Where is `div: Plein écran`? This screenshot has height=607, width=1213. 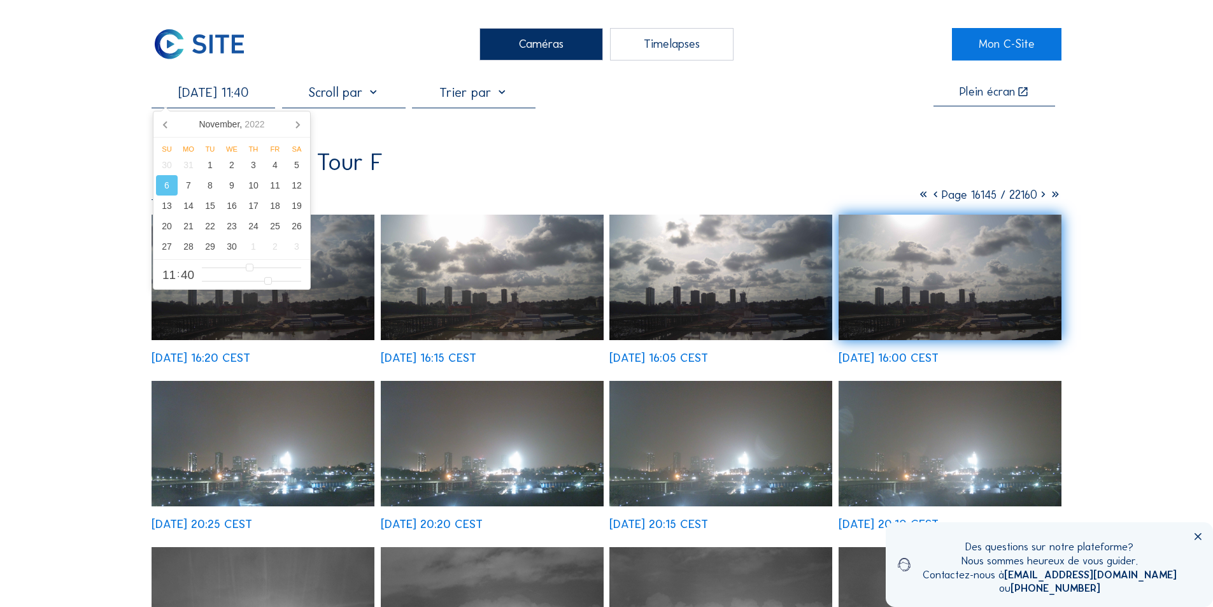 div: Plein écran is located at coordinates (987, 92).